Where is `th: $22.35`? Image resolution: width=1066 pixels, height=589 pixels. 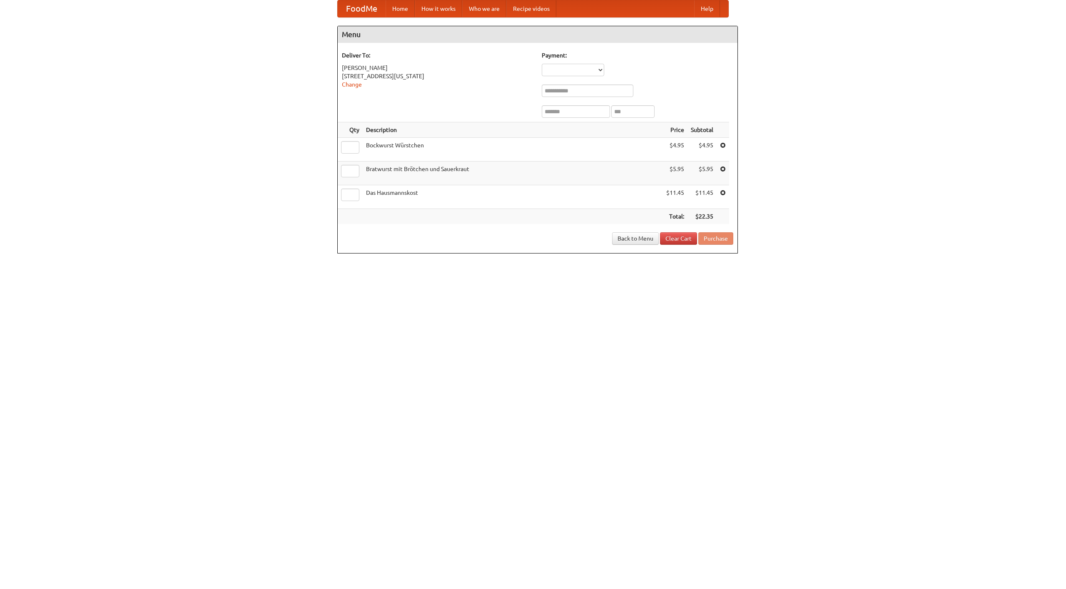 th: $22.35 is located at coordinates (702, 216).